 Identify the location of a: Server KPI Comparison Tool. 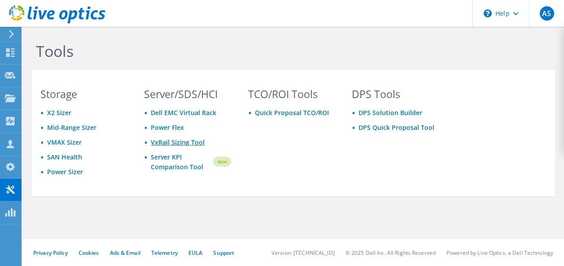
(181, 162).